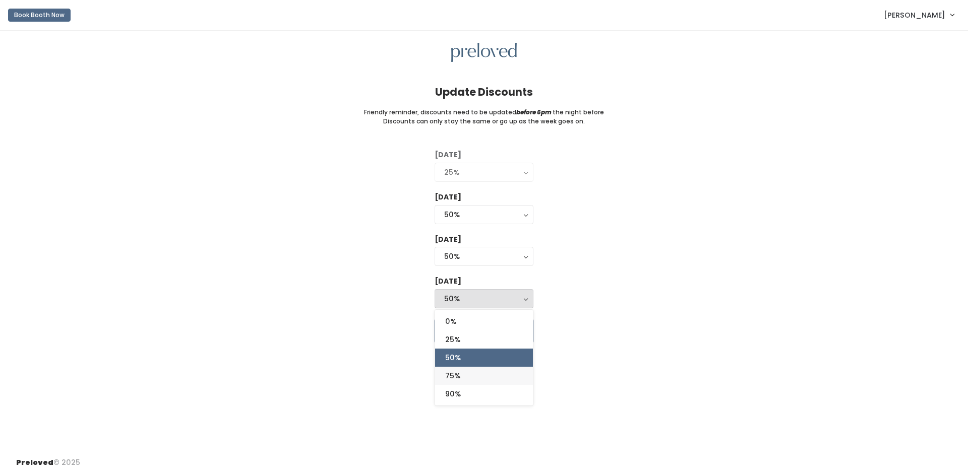 The height and width of the screenshot is (476, 968). I want to click on img: preloved logo, so click(484, 52).